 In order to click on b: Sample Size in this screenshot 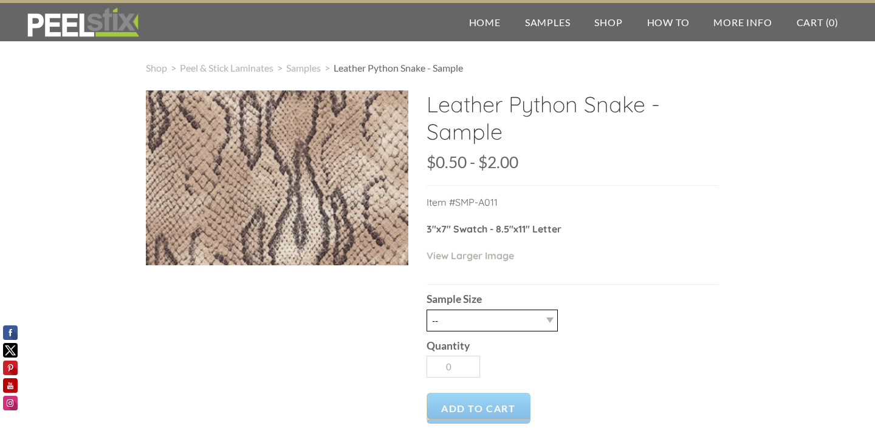, I will do `click(454, 299)`.